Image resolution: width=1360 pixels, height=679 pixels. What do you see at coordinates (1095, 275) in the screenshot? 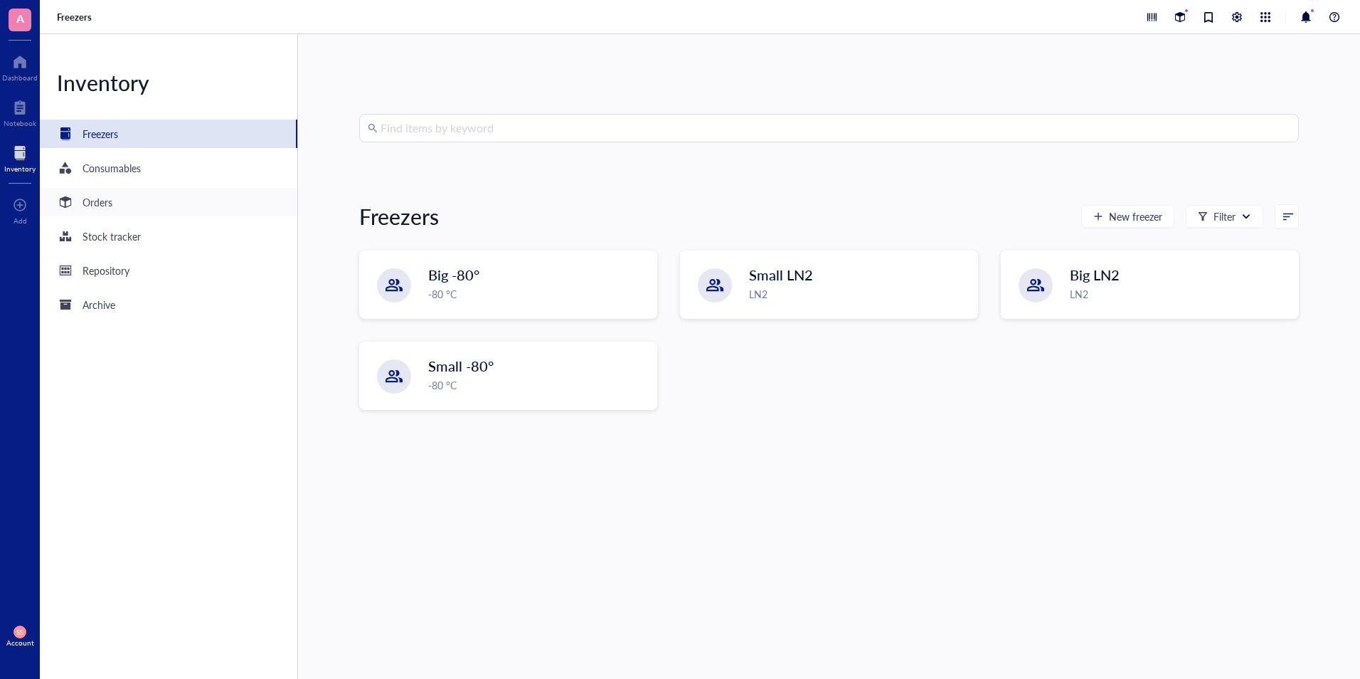
I see `span: Big LN2` at bounding box center [1095, 275].